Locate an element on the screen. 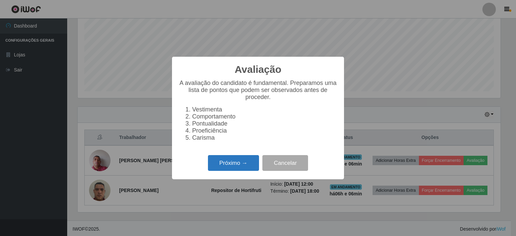 The image size is (516, 236). h2: Avaliação is located at coordinates (258, 70).